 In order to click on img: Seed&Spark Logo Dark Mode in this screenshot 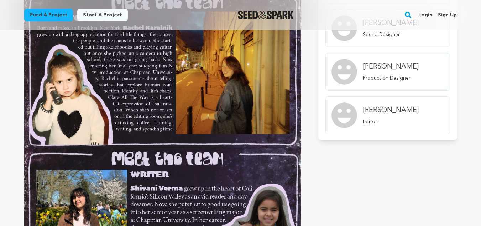, I will do `click(266, 15)`.